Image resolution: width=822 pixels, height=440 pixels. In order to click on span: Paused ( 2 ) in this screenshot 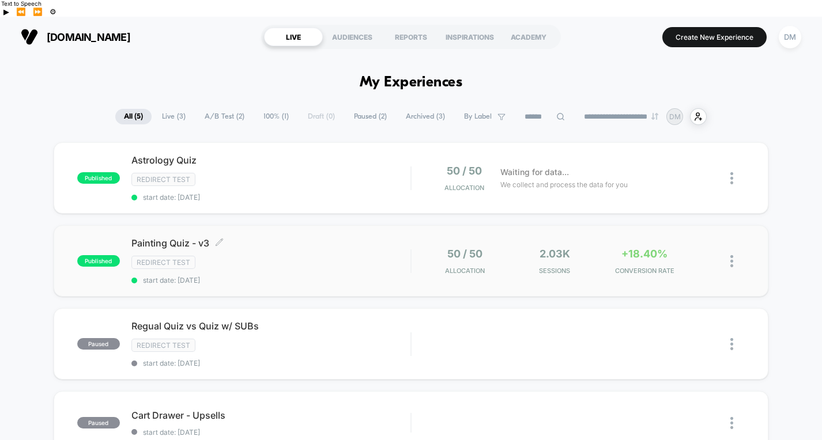, I will do `click(370, 116)`.